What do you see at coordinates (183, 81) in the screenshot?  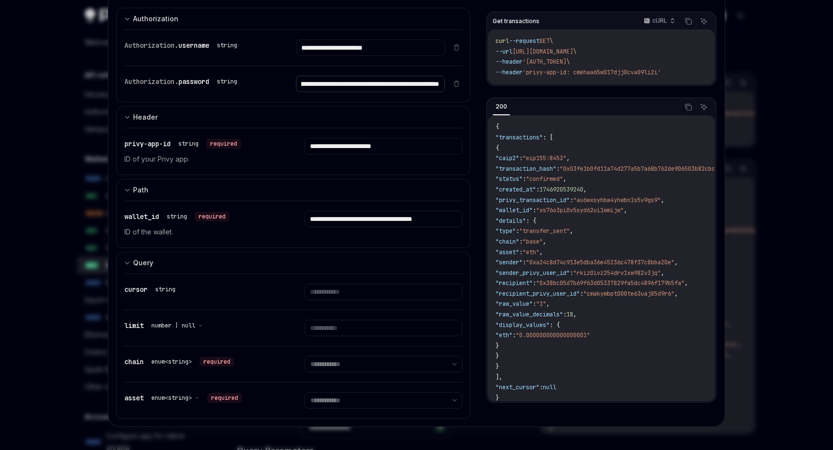 I see `div: Authorization.password` at bounding box center [183, 81].